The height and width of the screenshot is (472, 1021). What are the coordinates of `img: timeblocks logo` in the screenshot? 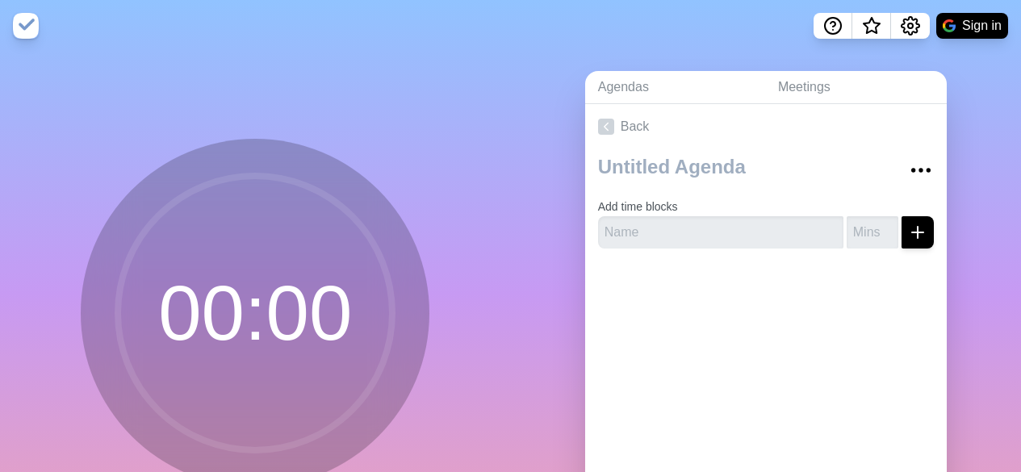 It's located at (26, 26).